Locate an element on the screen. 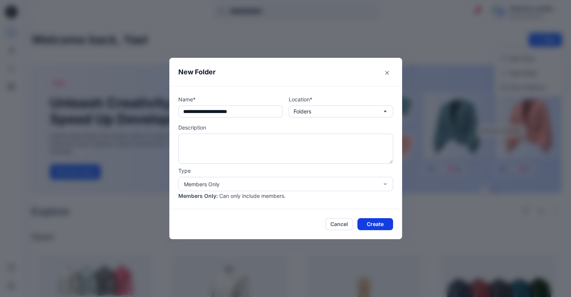 This screenshot has width=571, height=297. p: Folders is located at coordinates (302, 112).